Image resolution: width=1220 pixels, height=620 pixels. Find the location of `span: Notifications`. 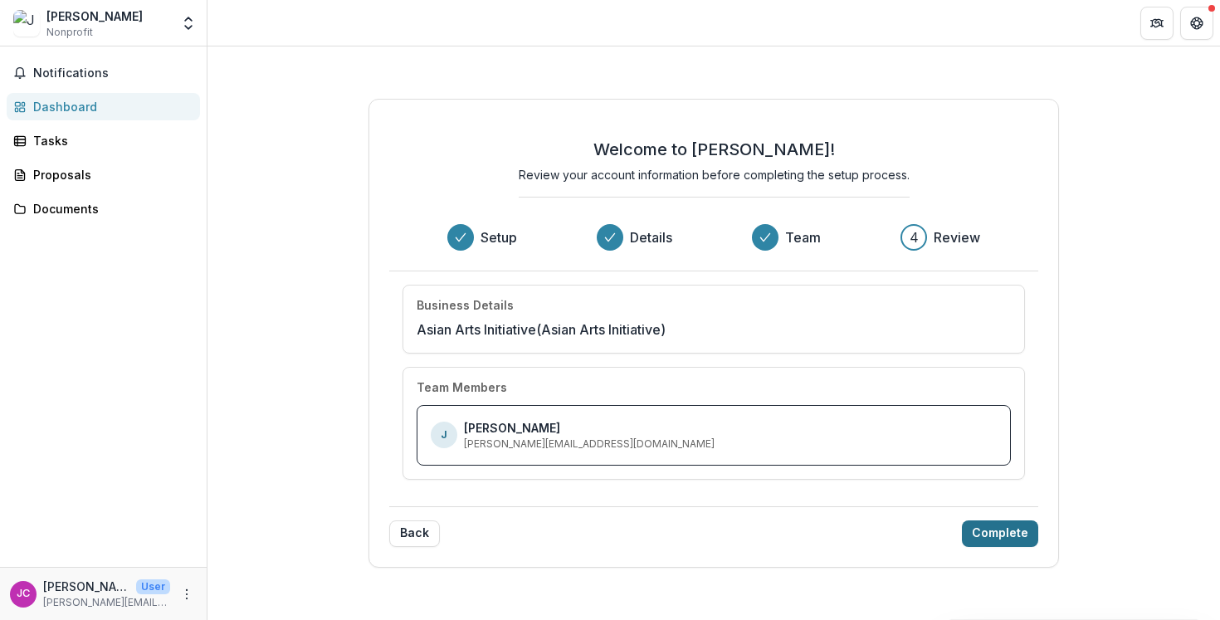

span: Notifications is located at coordinates (113, 73).